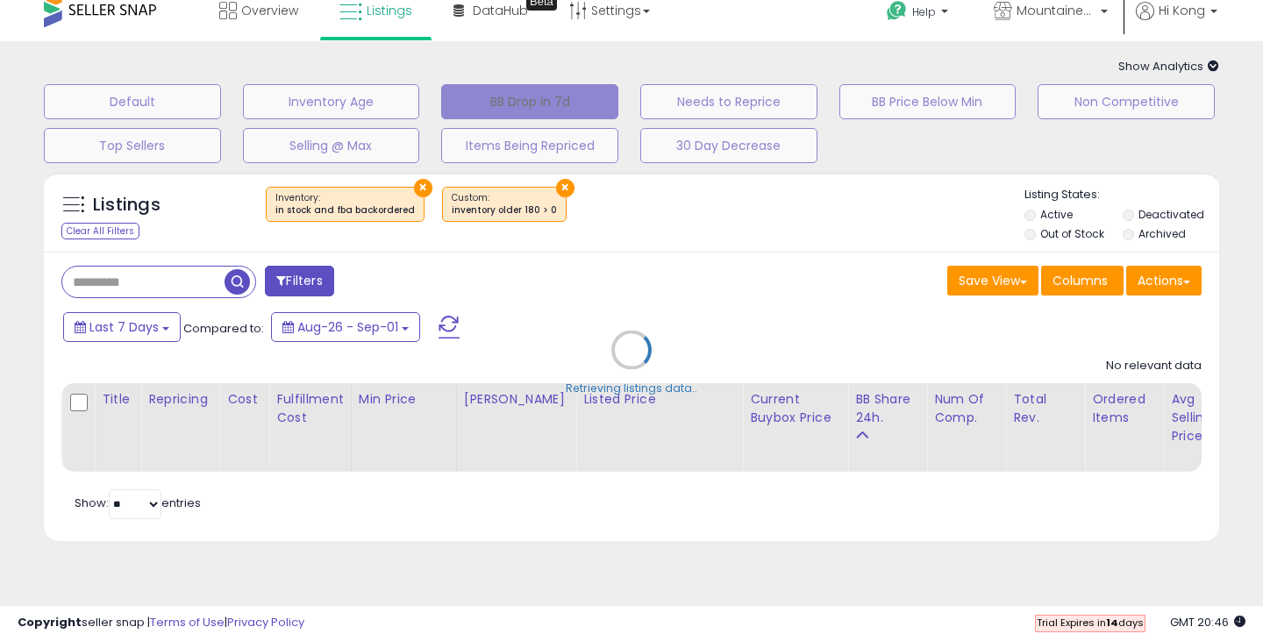  Describe the element at coordinates (49, 622) in the screenshot. I see `strong: Copyright` at that location.